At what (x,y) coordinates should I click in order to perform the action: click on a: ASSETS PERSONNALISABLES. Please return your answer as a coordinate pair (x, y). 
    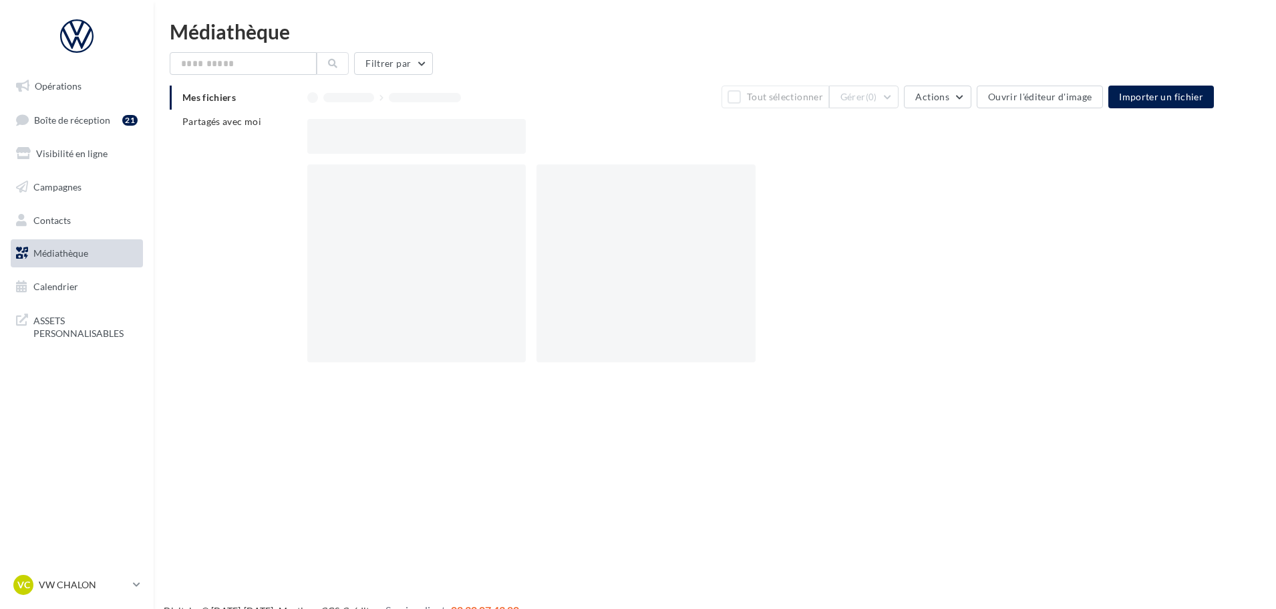
    Looking at the image, I should click on (77, 325).